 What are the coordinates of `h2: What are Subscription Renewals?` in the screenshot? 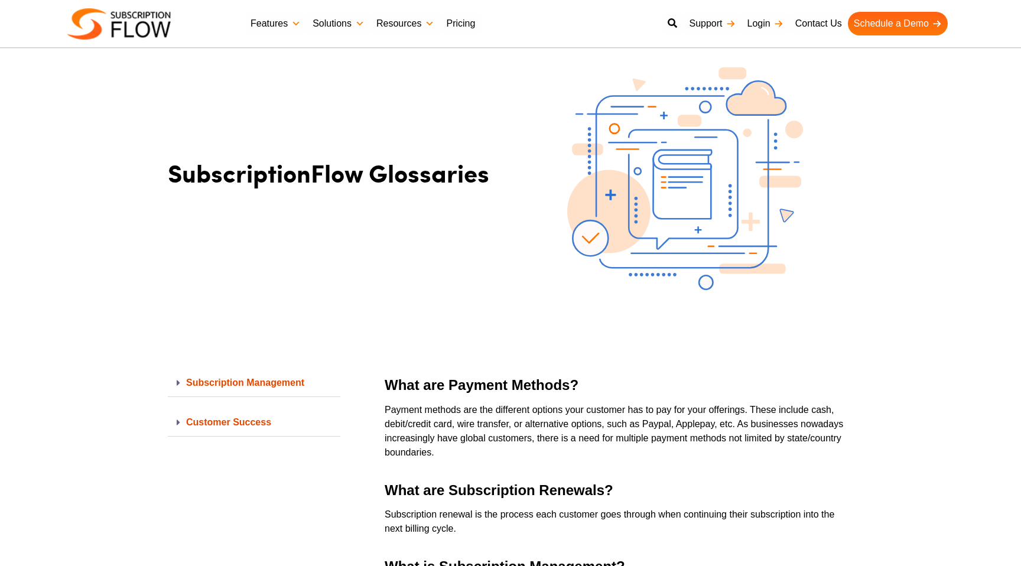 It's located at (618, 491).